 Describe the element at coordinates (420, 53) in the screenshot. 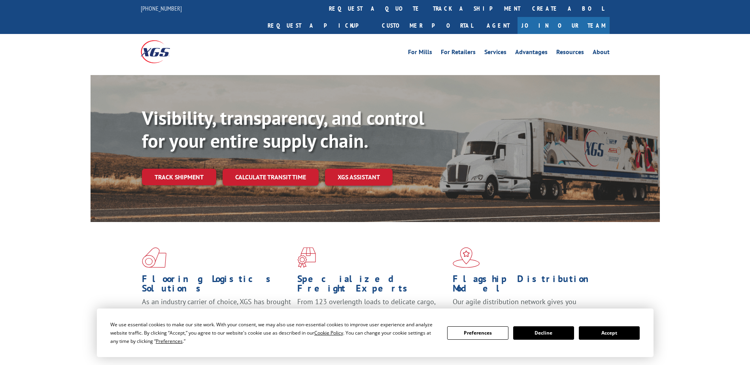

I see `a: For Mills` at that location.